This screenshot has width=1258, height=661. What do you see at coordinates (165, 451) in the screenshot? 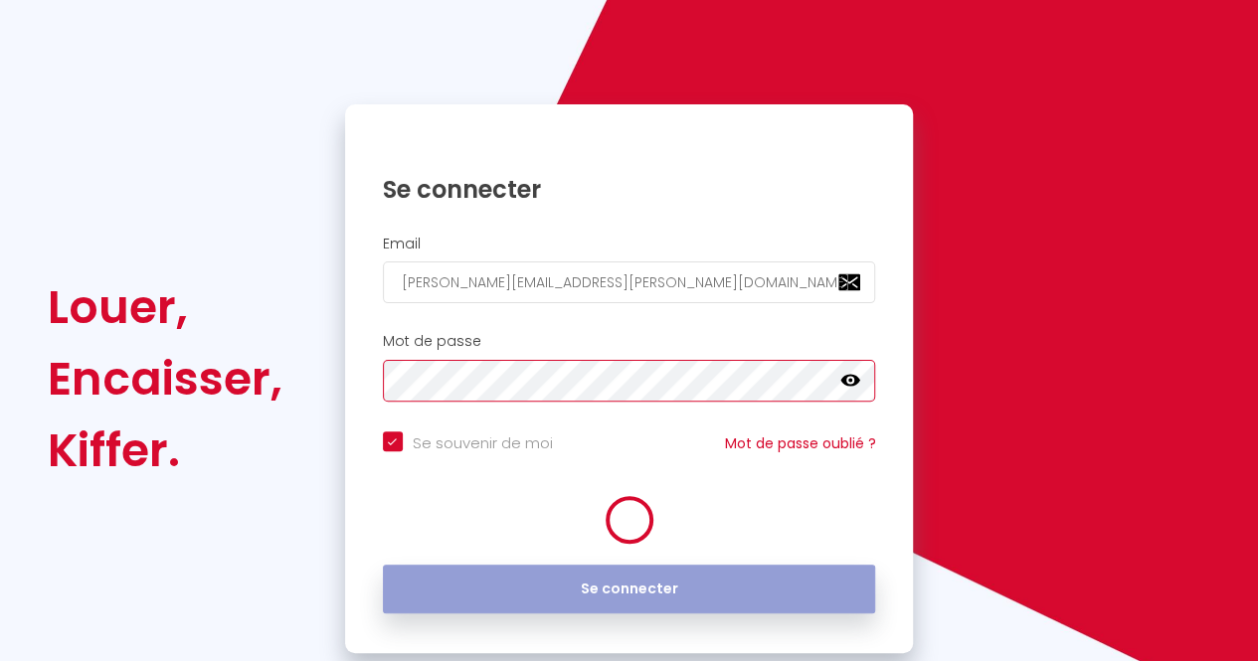
I see `div: Kiffer.` at bounding box center [165, 451].